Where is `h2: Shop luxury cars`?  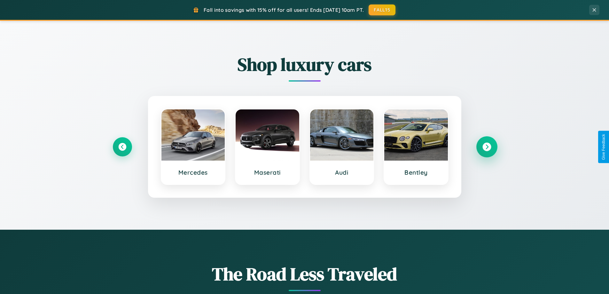
h2: Shop luxury cars is located at coordinates (304, 64).